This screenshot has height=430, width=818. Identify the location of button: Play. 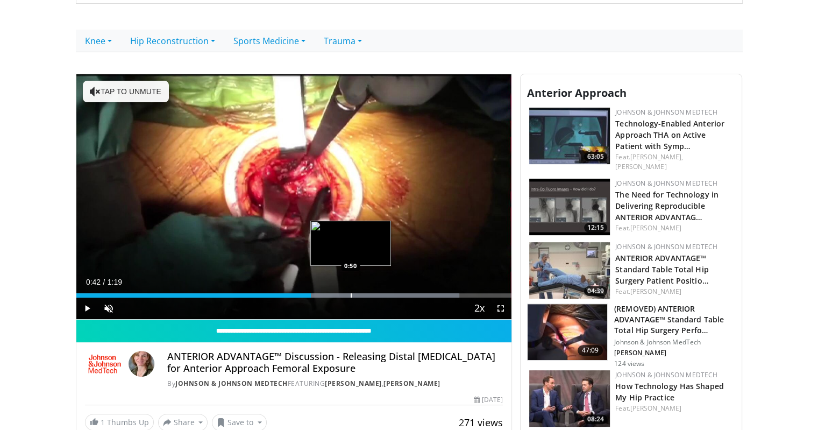
(87, 308).